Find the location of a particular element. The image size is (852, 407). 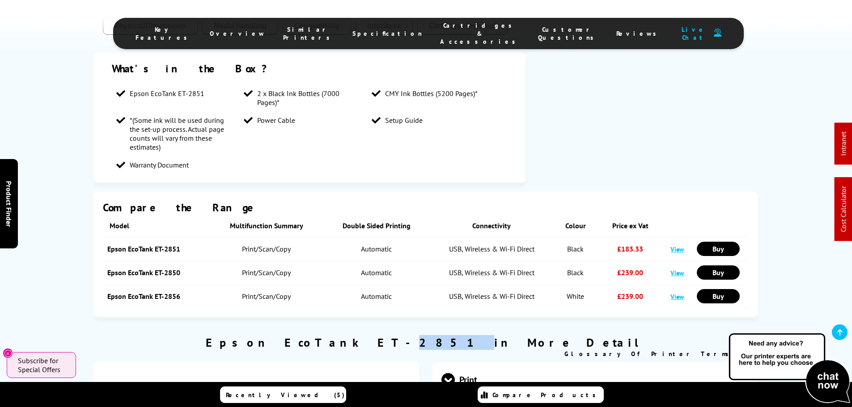

span: Compare Products is located at coordinates (546, 395).